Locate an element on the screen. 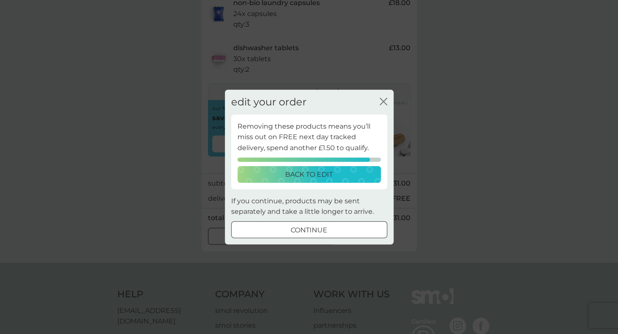 This screenshot has height=334, width=618. p: If you continue, products may be sent separately and take a little longer to arrive. is located at coordinates (309, 206).